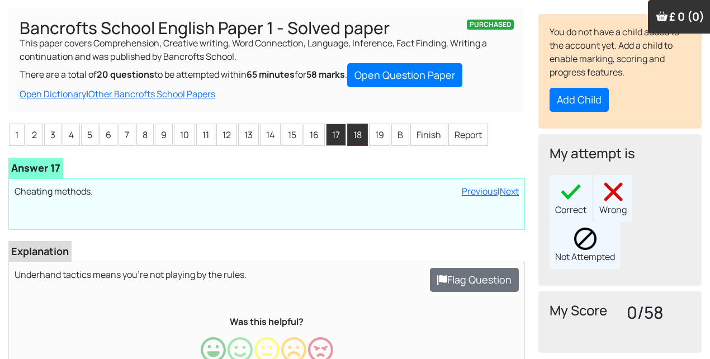  I want to click on li: 11, so click(206, 135).